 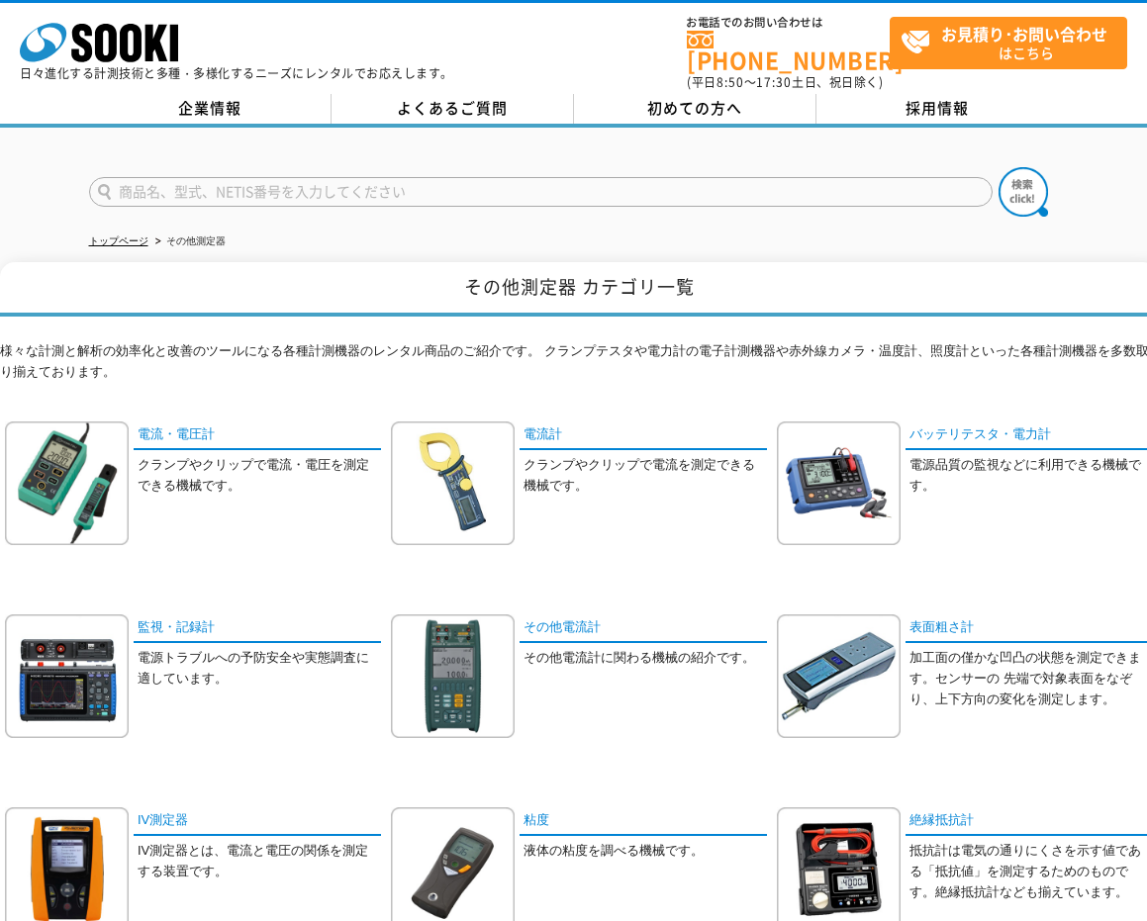 What do you see at coordinates (1013, 43) in the screenshot?
I see `span: はこちら` at bounding box center [1013, 43].